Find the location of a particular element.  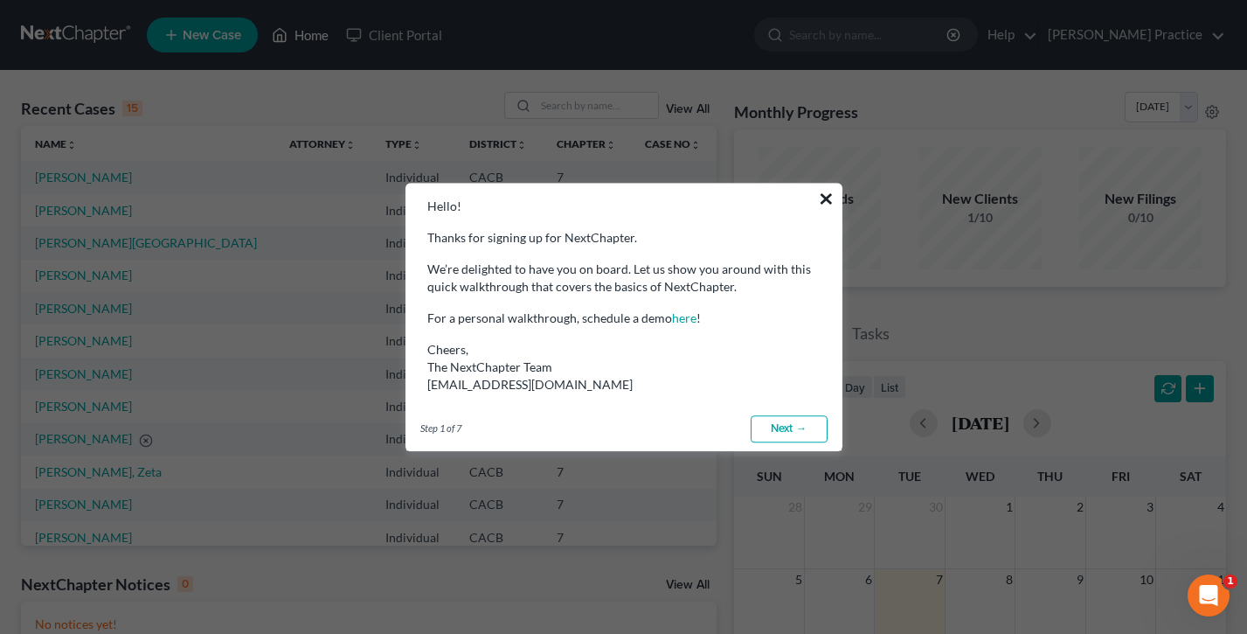

div: The NextChapter Team is located at coordinates (624, 367).